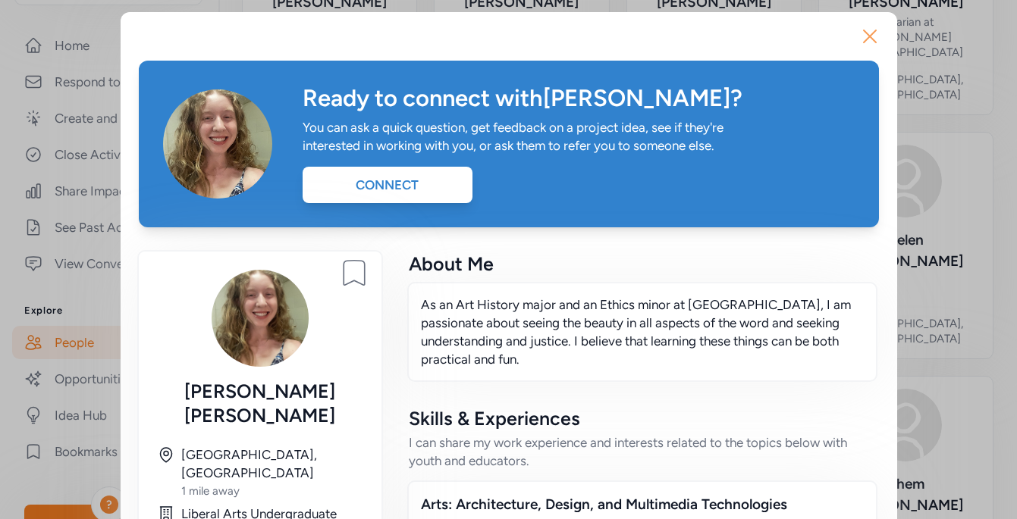  Describe the element at coordinates (387, 185) in the screenshot. I see `div: Connect` at that location.